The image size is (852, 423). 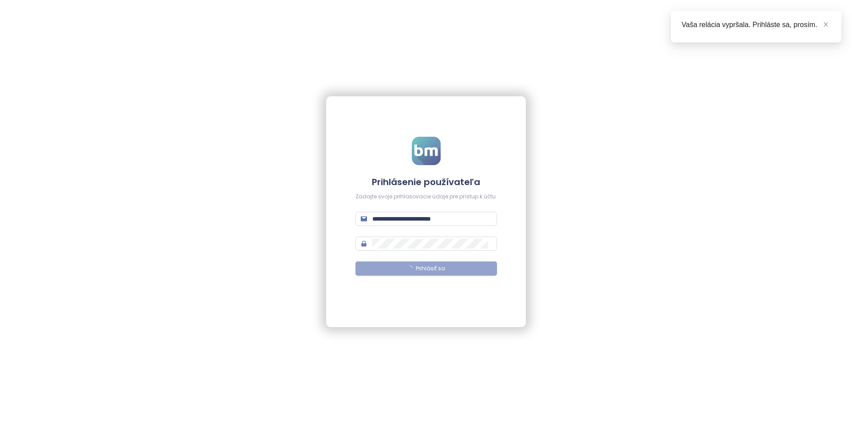 I want to click on img: logo, so click(x=426, y=151).